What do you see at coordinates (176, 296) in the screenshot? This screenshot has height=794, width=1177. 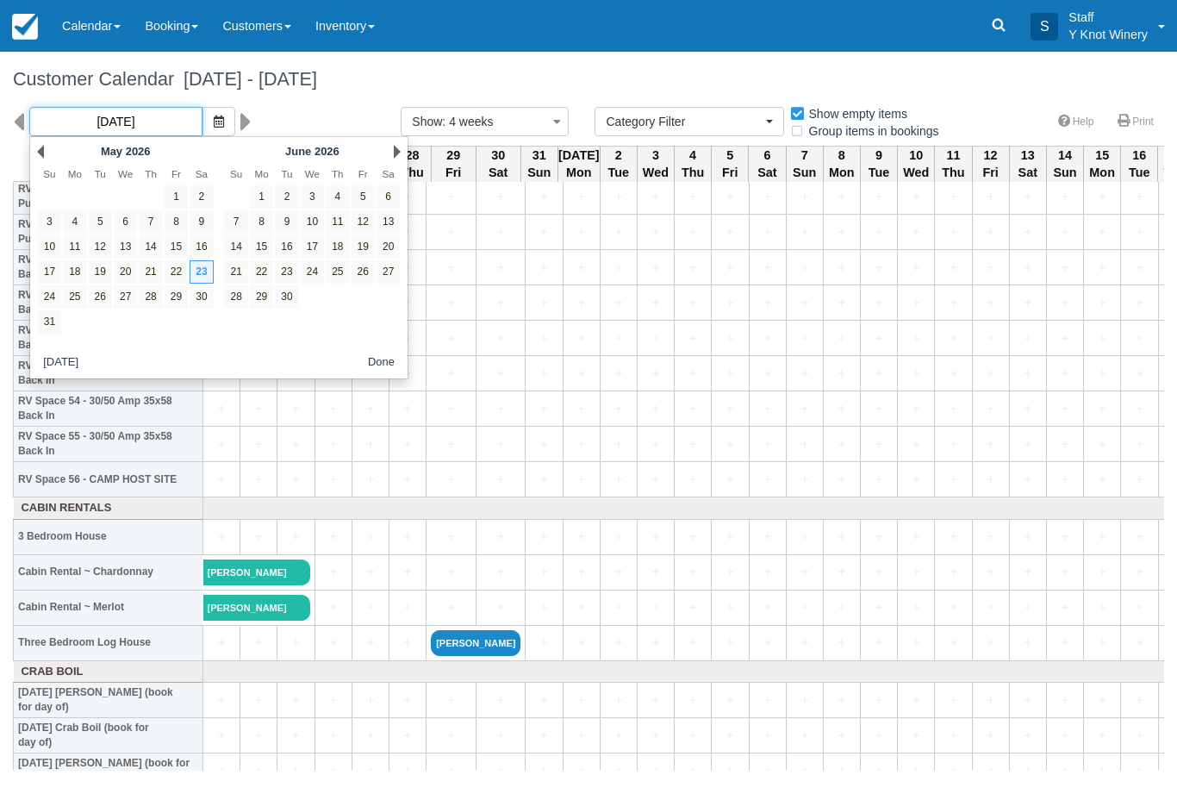 I see `a: 29` at bounding box center [176, 296].